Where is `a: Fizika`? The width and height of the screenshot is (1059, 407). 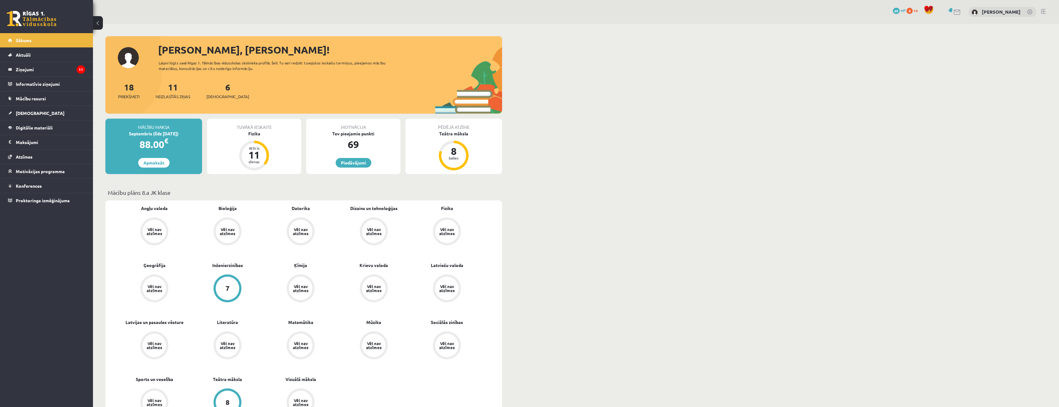
a: Fizika is located at coordinates (447, 208).